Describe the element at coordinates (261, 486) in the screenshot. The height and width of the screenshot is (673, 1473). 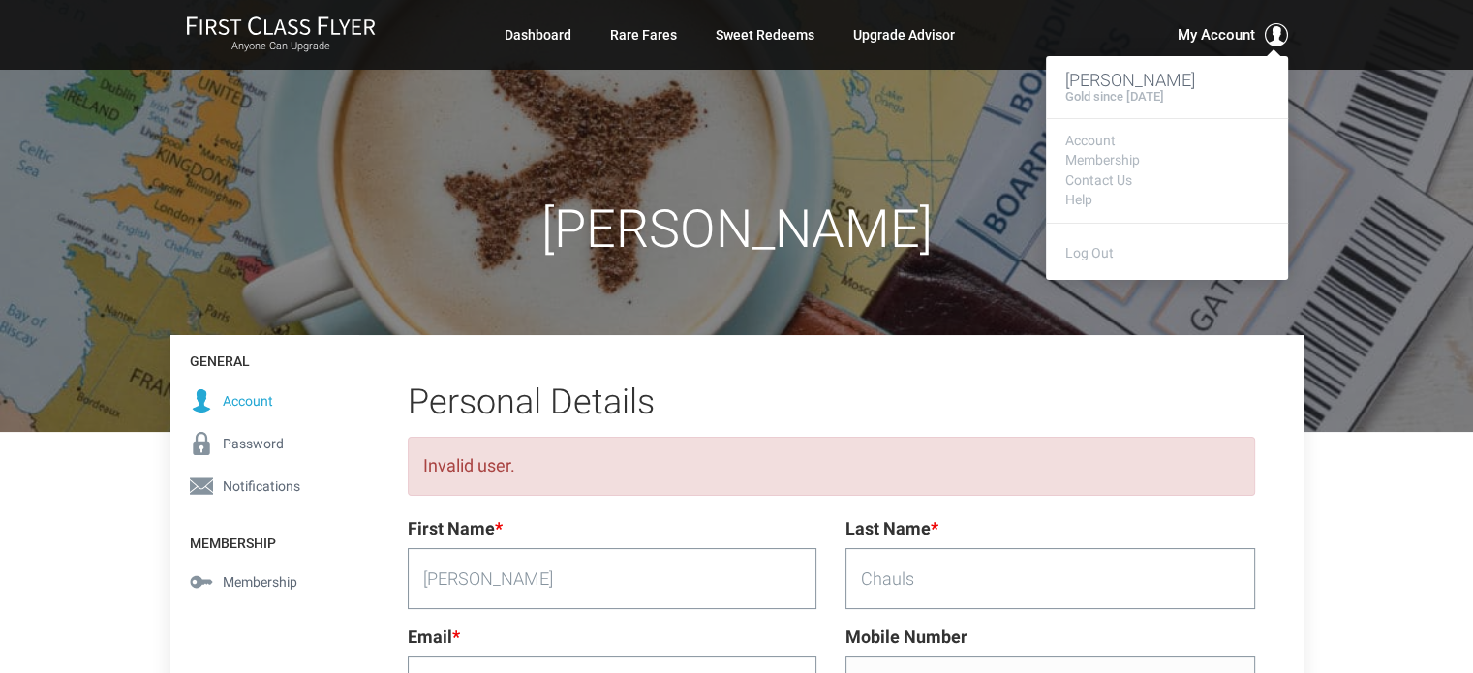
I see `span: Notifications` at that location.